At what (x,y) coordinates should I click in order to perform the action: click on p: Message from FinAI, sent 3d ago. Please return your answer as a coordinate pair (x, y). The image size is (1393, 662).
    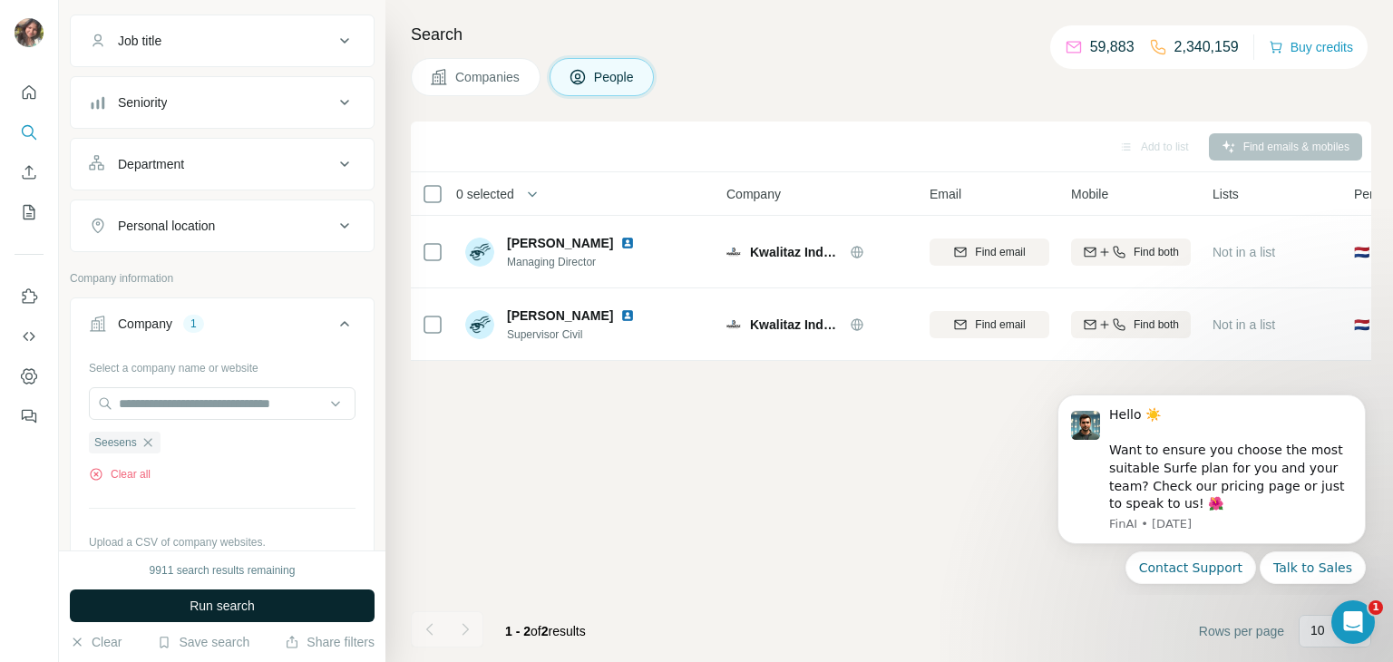
    Looking at the image, I should click on (200, 145).